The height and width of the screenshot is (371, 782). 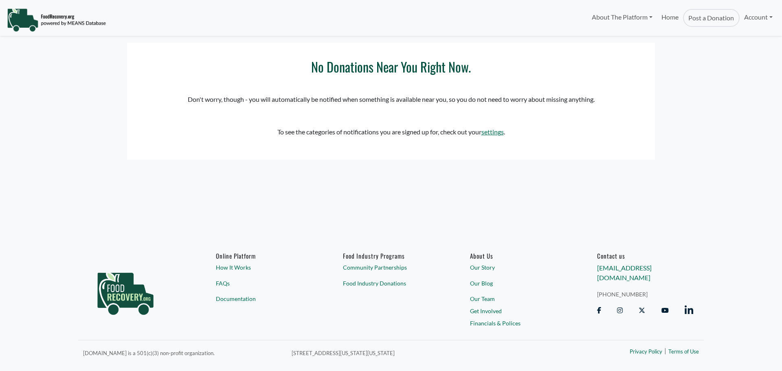 I want to click on p: To see the categories of notifications you are signed up for, check out your ., so click(x=391, y=132).